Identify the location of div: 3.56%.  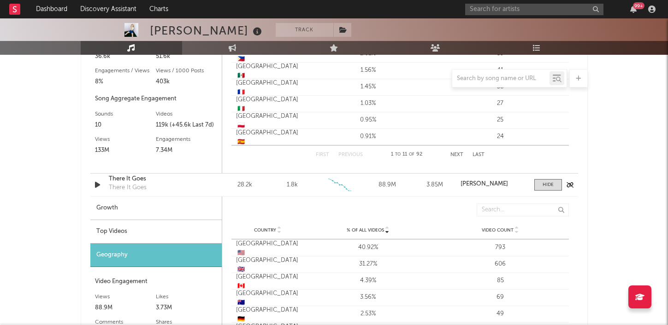
(368, 298).